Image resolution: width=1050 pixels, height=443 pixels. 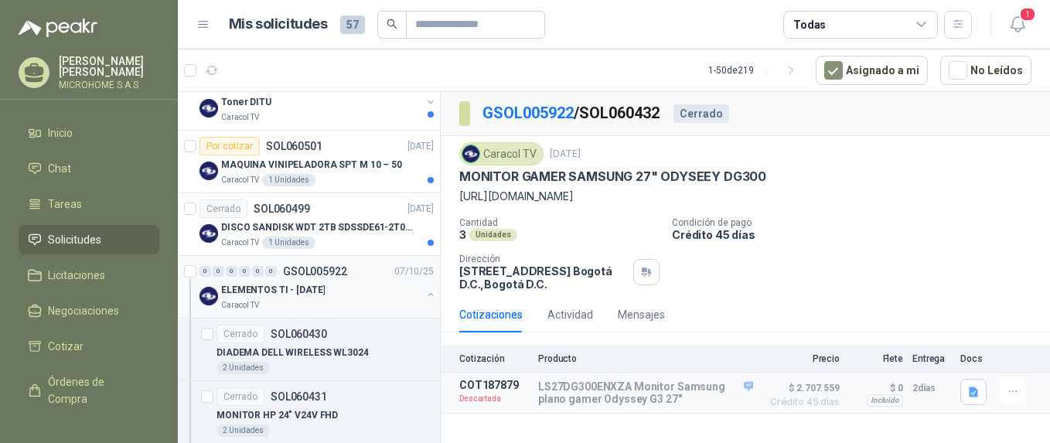 I want to click on p: MONITOR HP 24" V24V FHD, so click(x=277, y=415).